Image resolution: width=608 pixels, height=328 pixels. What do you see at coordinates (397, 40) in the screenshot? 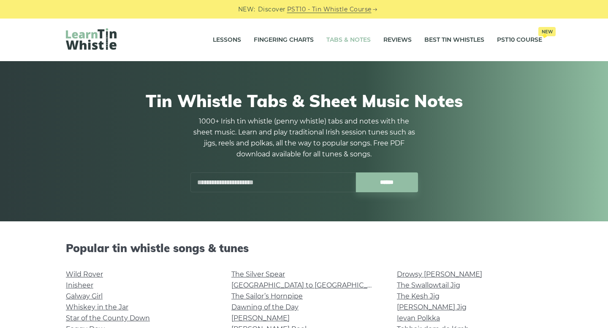
I see `a: Reviews` at bounding box center [397, 40].